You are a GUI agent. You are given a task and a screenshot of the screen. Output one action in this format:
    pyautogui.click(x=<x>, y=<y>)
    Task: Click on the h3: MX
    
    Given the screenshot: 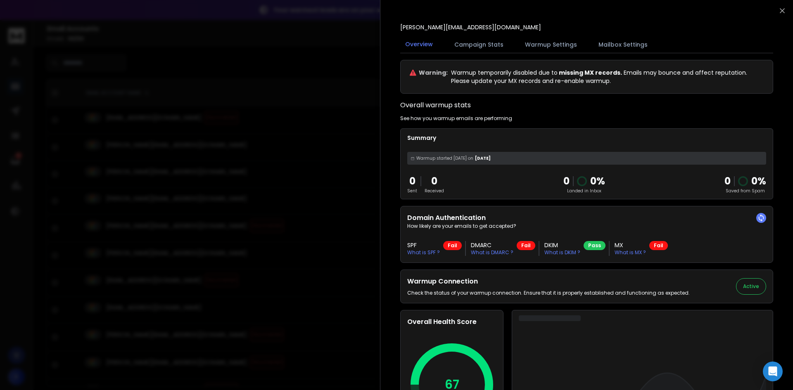 What is the action you would take?
    pyautogui.click(x=630, y=245)
    